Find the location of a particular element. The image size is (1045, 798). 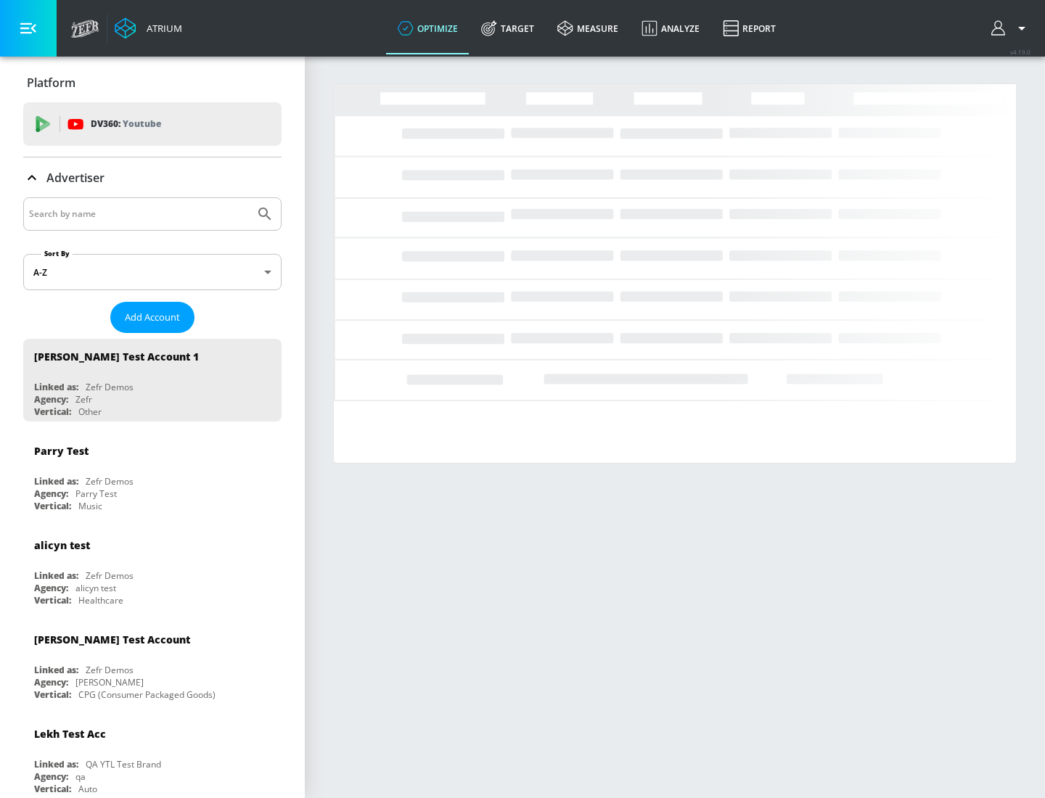

div: Auto is located at coordinates (88, 789).